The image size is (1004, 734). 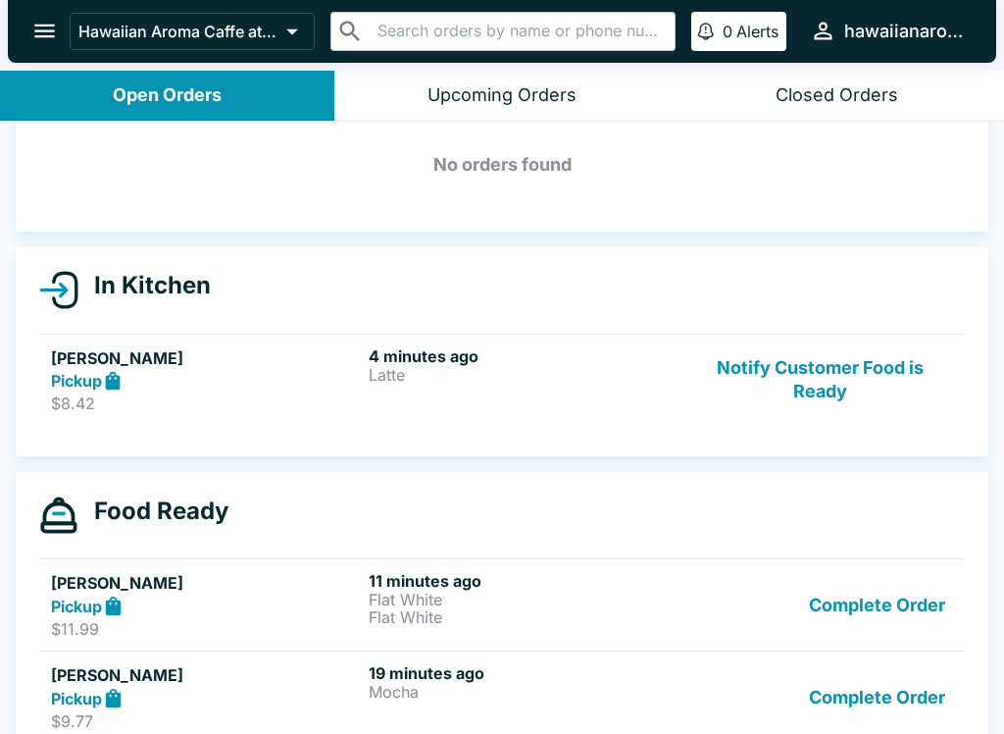 What do you see at coordinates (144, 285) in the screenshot?
I see `h4: In Kitchen` at bounding box center [144, 285].